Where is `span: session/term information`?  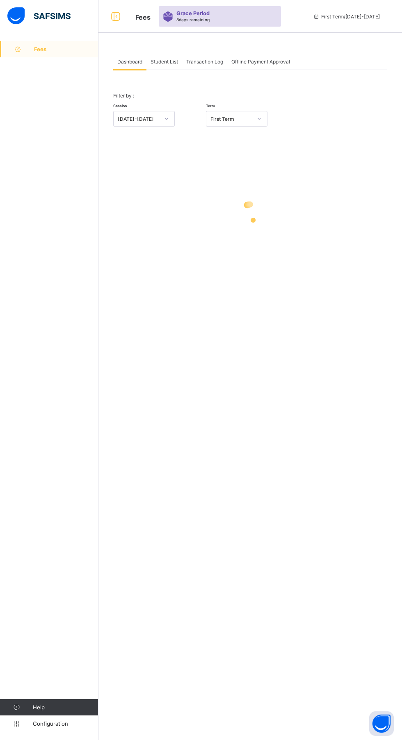 span: session/term information is located at coordinates (346, 16).